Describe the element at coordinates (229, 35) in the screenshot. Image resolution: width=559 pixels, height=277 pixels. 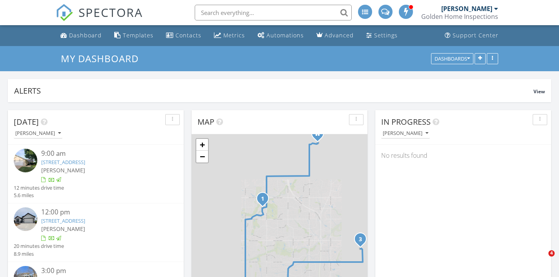
I see `a: Metrics` at that location.